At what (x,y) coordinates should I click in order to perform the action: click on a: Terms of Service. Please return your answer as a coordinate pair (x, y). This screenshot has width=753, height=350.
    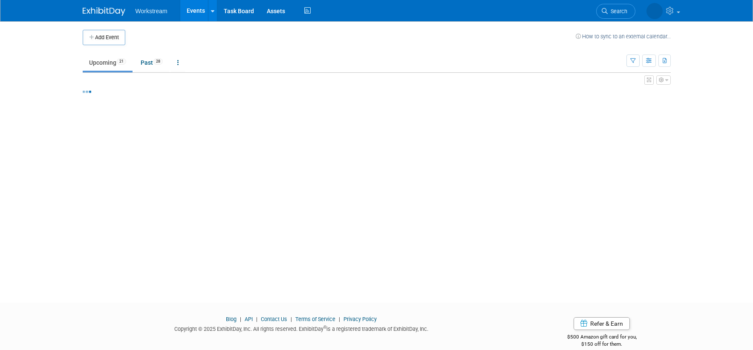
    Looking at the image, I should click on (315, 319).